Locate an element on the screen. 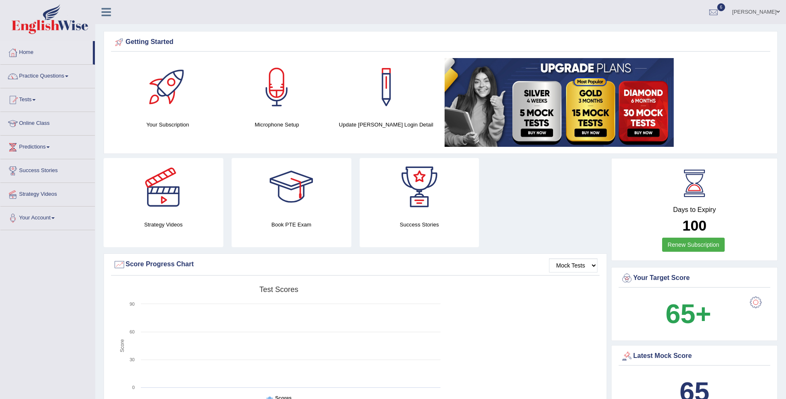 The width and height of the screenshot is (786, 399). a: Tests is located at coordinates (48, 99).